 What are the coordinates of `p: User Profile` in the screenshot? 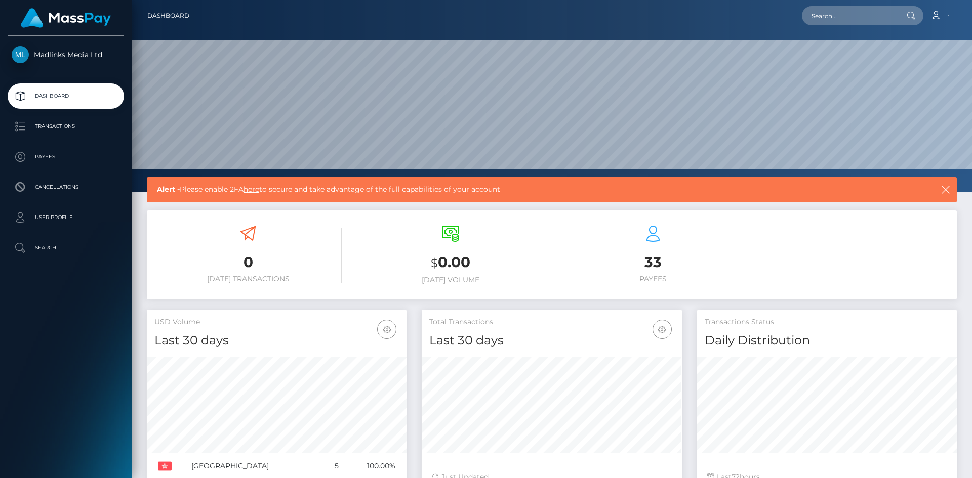 It's located at (66, 218).